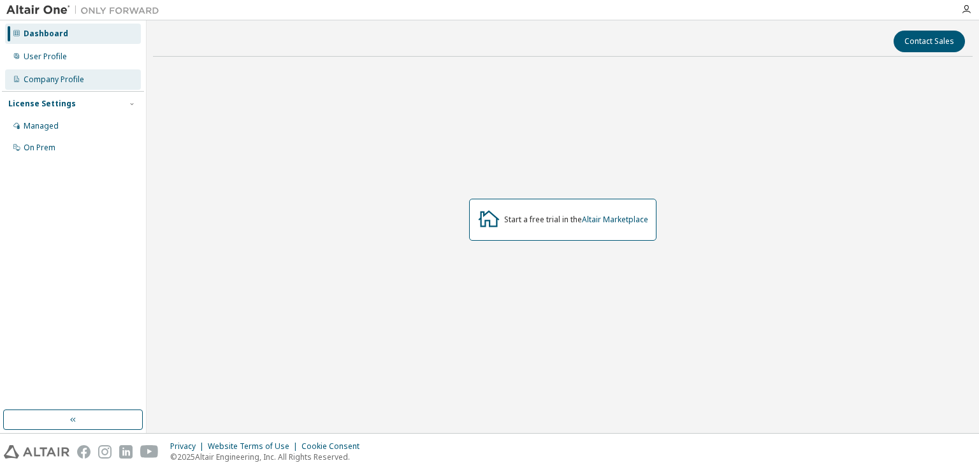  I want to click on img: facebook.svg, so click(83, 452).